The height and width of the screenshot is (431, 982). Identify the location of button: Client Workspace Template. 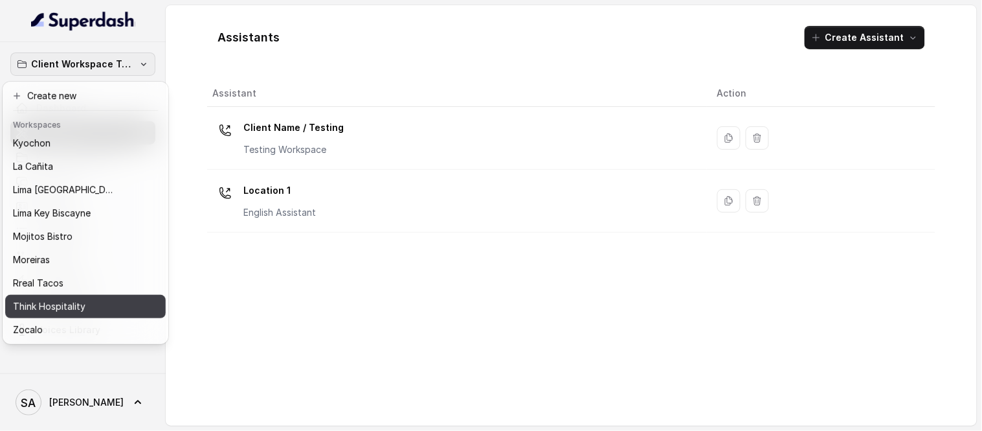
(83, 64).